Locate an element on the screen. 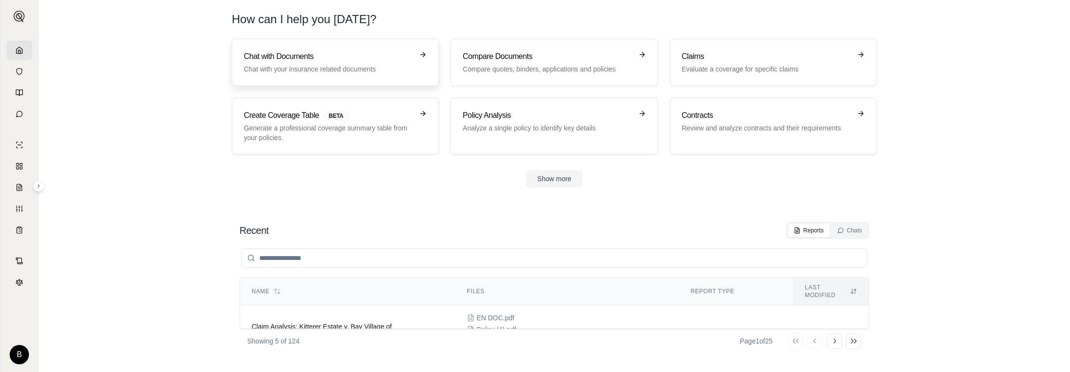 This screenshot has width=1070, height=372. p: Analyze a single policy to identify key details is located at coordinates (547, 128).